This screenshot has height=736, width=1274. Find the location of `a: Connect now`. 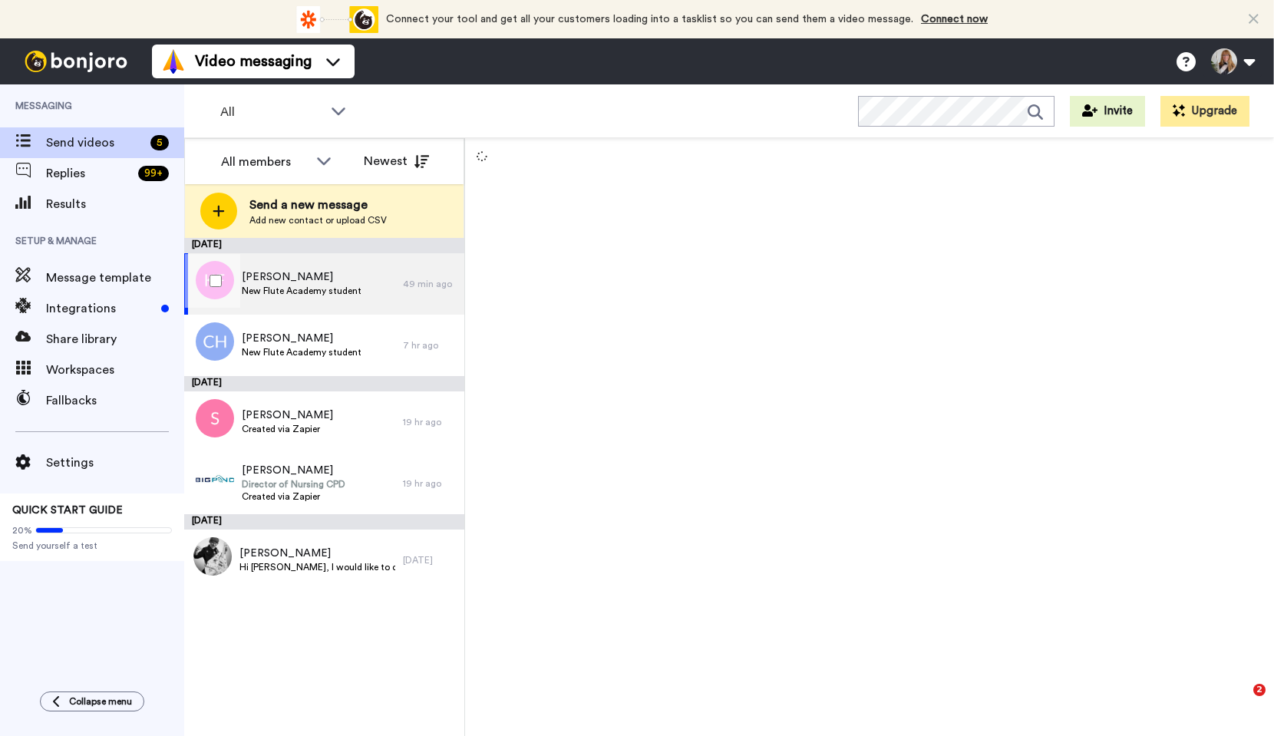

a: Connect now is located at coordinates (954, 19).